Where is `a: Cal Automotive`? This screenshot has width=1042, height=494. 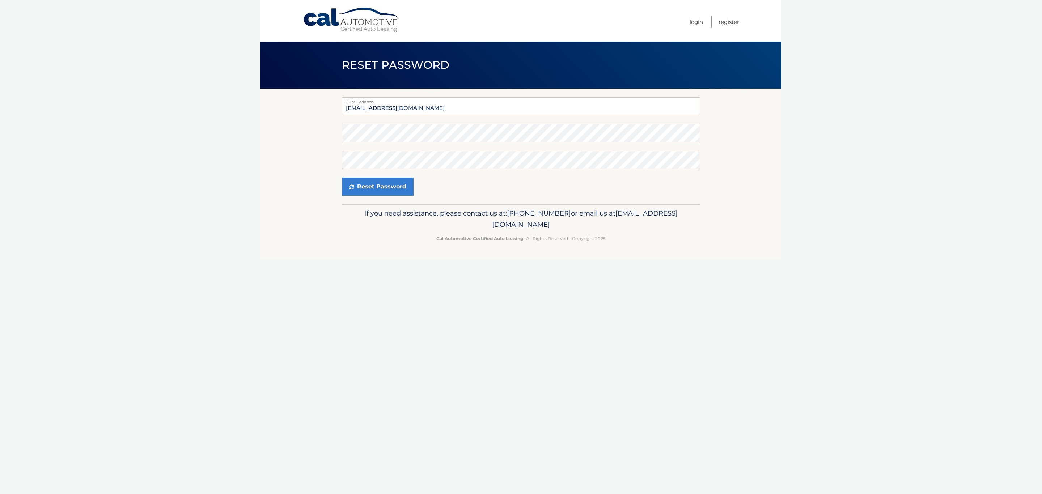
a: Cal Automotive is located at coordinates (352, 20).